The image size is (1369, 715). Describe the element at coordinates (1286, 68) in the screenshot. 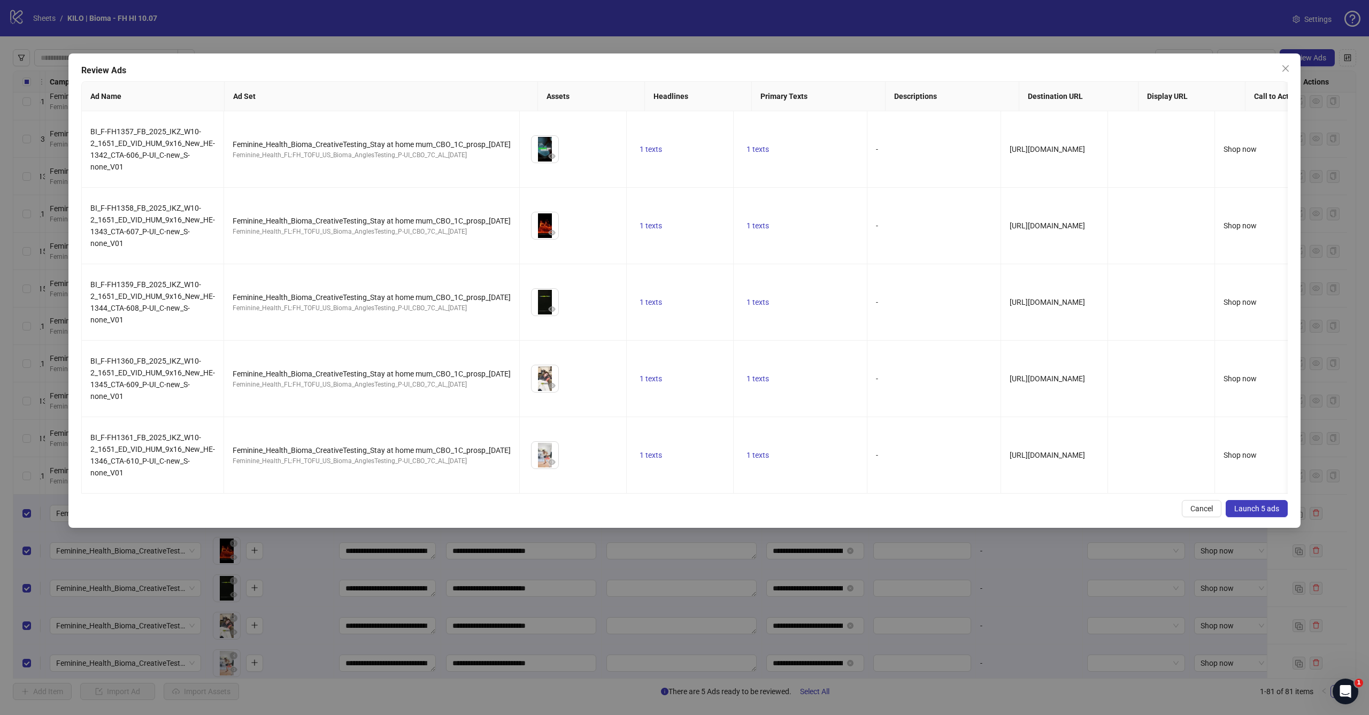

I see `span: close` at that location.